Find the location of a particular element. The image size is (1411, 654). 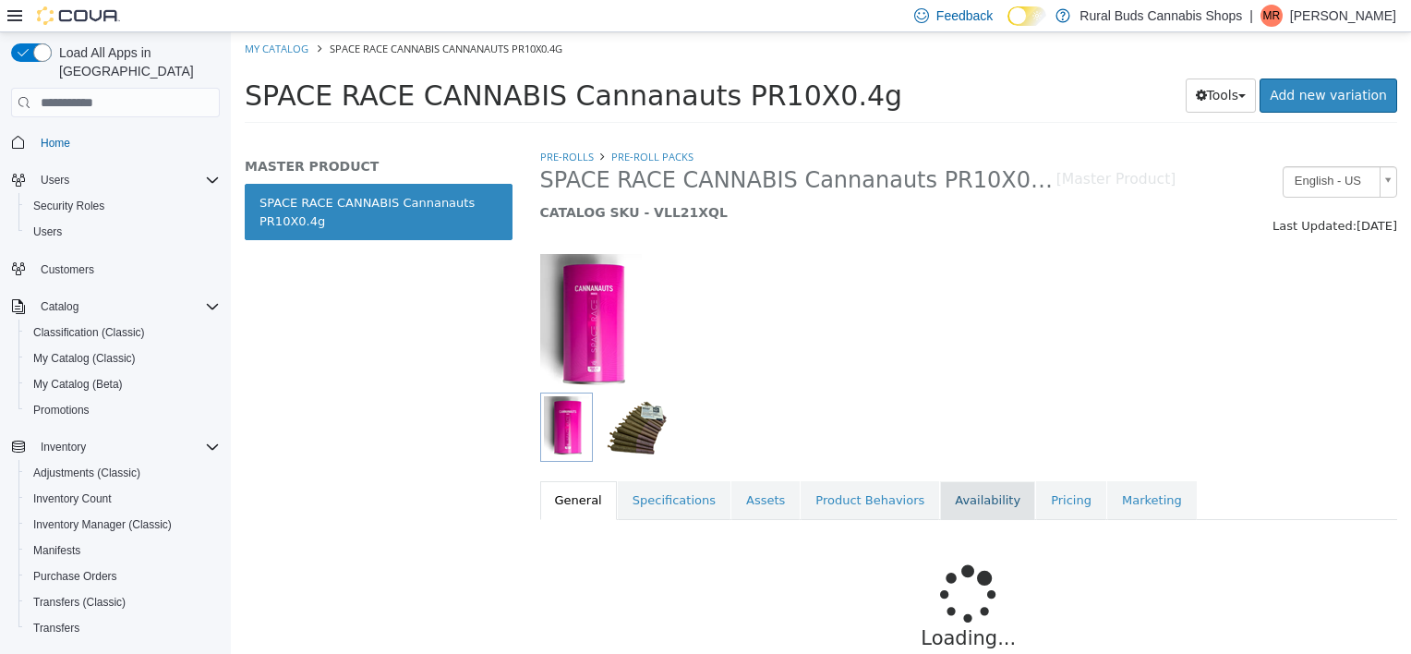

p: Rural Buds Cannabis Shops is located at coordinates (1161, 16).